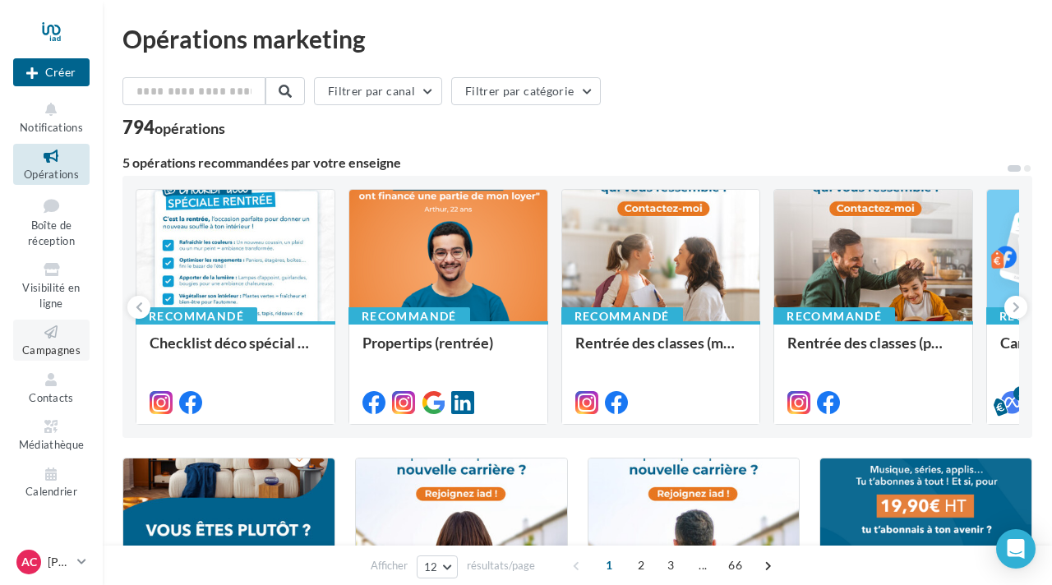  What do you see at coordinates (51, 285) in the screenshot?
I see `a: Visibilité en ligne` at bounding box center [51, 285].